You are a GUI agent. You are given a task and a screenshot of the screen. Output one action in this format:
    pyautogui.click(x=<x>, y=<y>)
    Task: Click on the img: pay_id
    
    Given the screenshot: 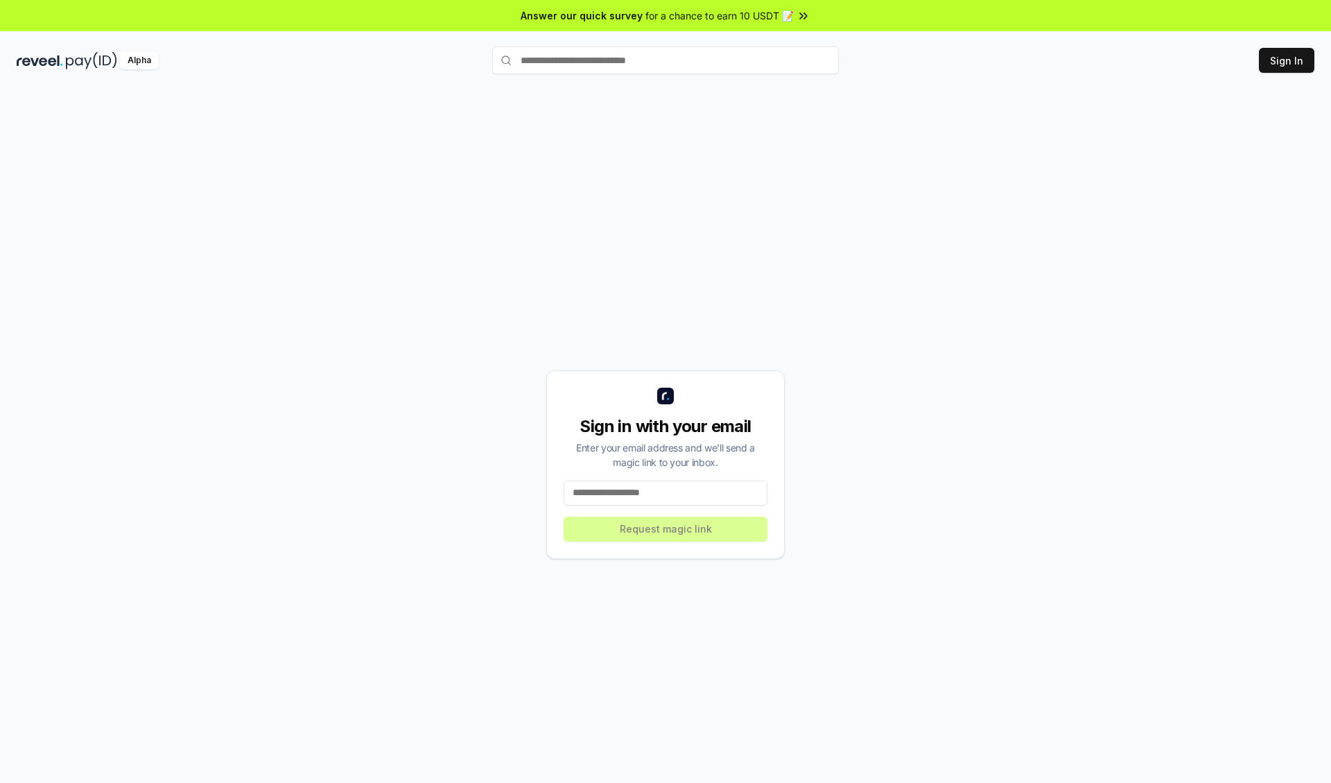 What is the action you would take?
    pyautogui.click(x=92, y=60)
    